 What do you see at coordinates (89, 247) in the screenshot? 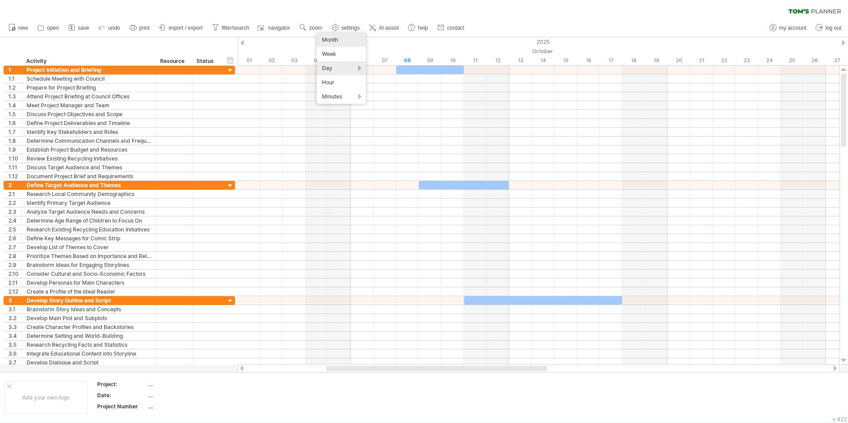
I see `div: Develop List of Themes to Cover` at bounding box center [89, 247].